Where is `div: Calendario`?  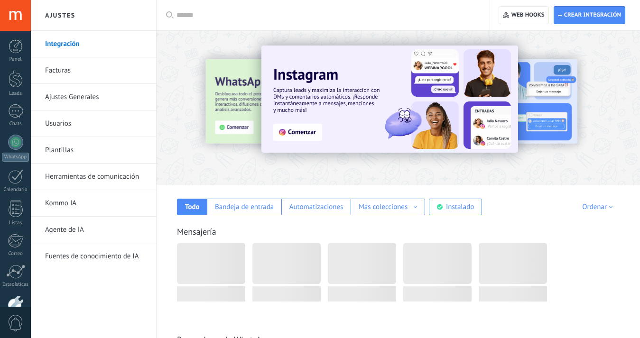 div: Calendario is located at coordinates (16, 190).